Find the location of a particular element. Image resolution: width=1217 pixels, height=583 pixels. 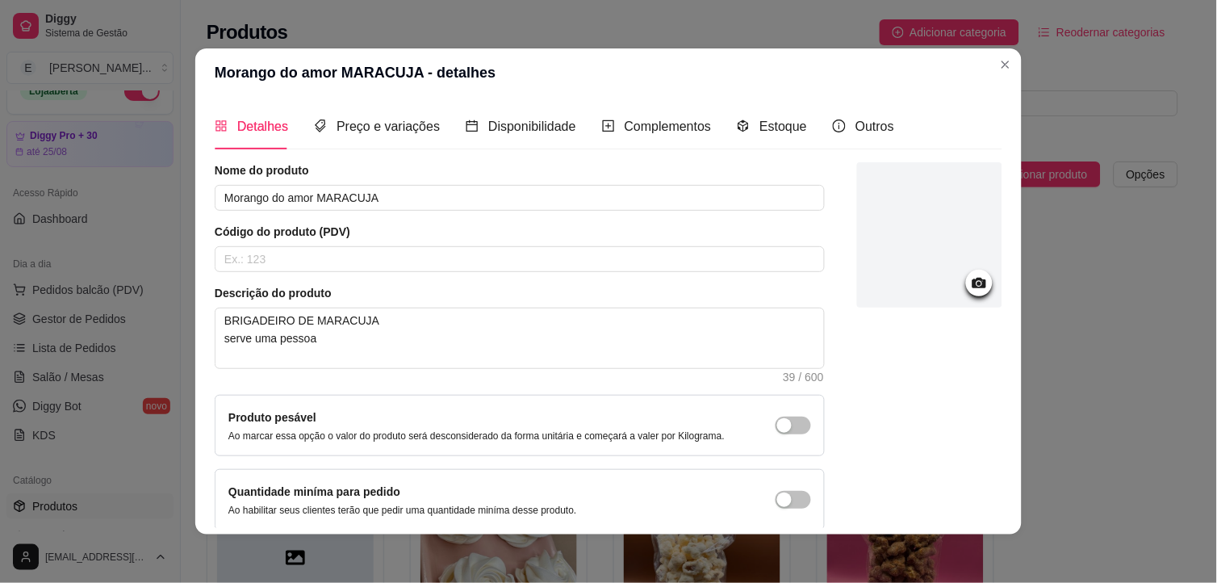

span: plus-square is located at coordinates (608, 126).